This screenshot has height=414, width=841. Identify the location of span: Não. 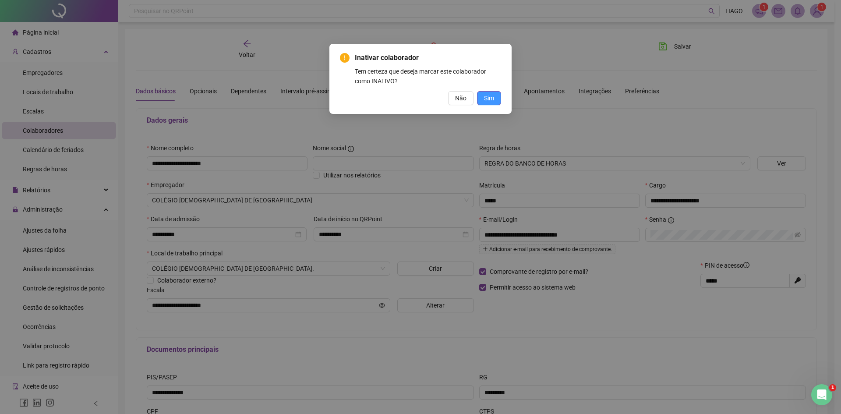
(461, 98).